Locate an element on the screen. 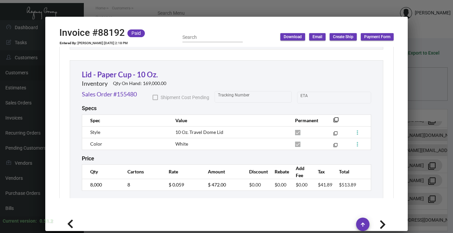 Image resolution: width=453 pixels, height=233 pixels. span: Payment Form is located at coordinates (377, 37).